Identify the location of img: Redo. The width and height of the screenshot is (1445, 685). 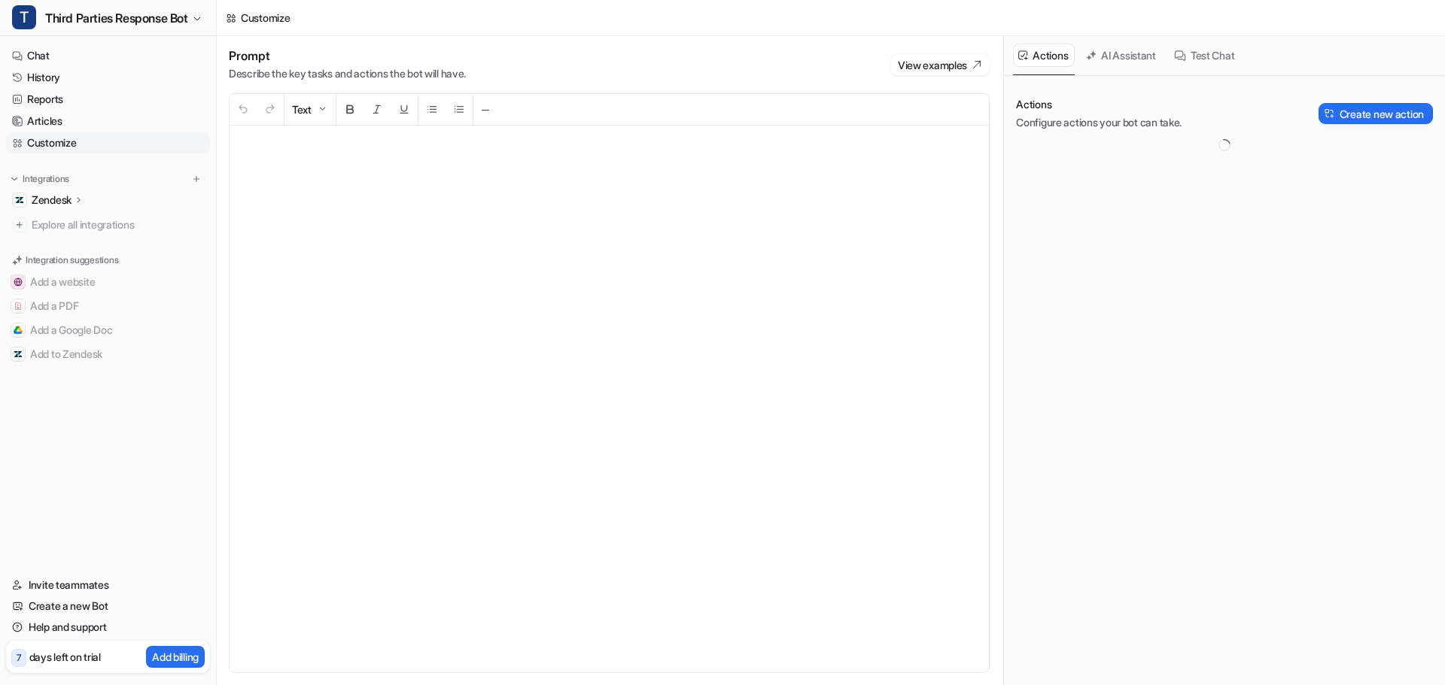
(270, 109).